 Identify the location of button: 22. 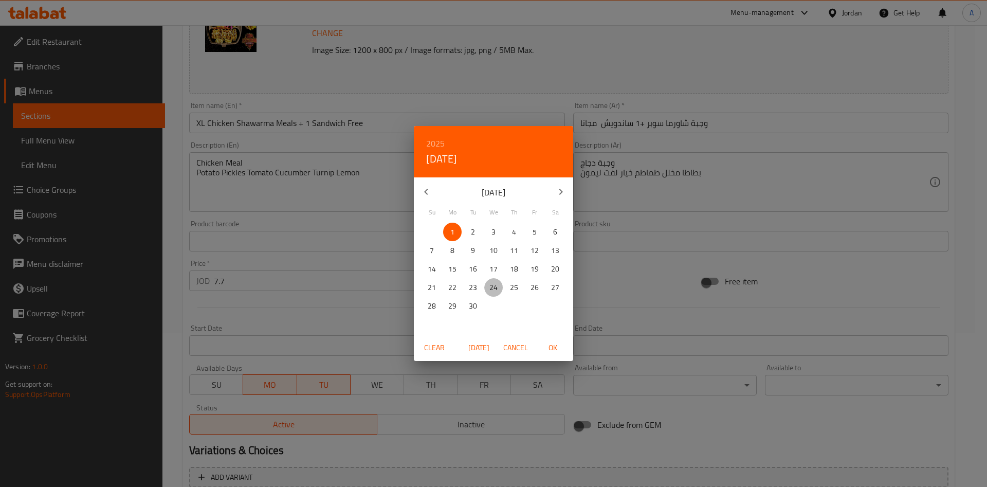
(453, 287).